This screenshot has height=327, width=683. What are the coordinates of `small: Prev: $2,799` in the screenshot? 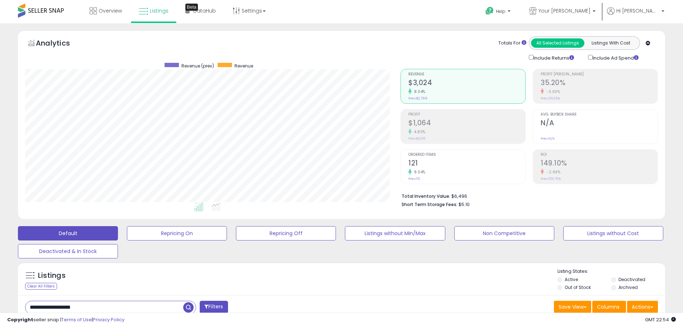 It's located at (418, 98).